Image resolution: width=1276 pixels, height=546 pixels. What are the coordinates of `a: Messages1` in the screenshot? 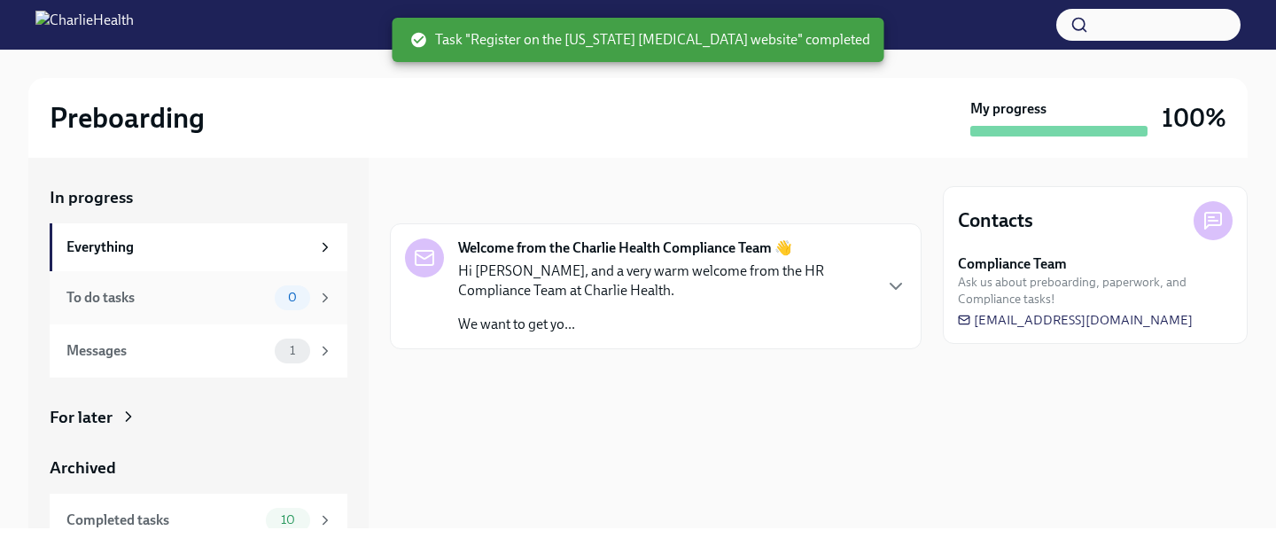 It's located at (199, 351).